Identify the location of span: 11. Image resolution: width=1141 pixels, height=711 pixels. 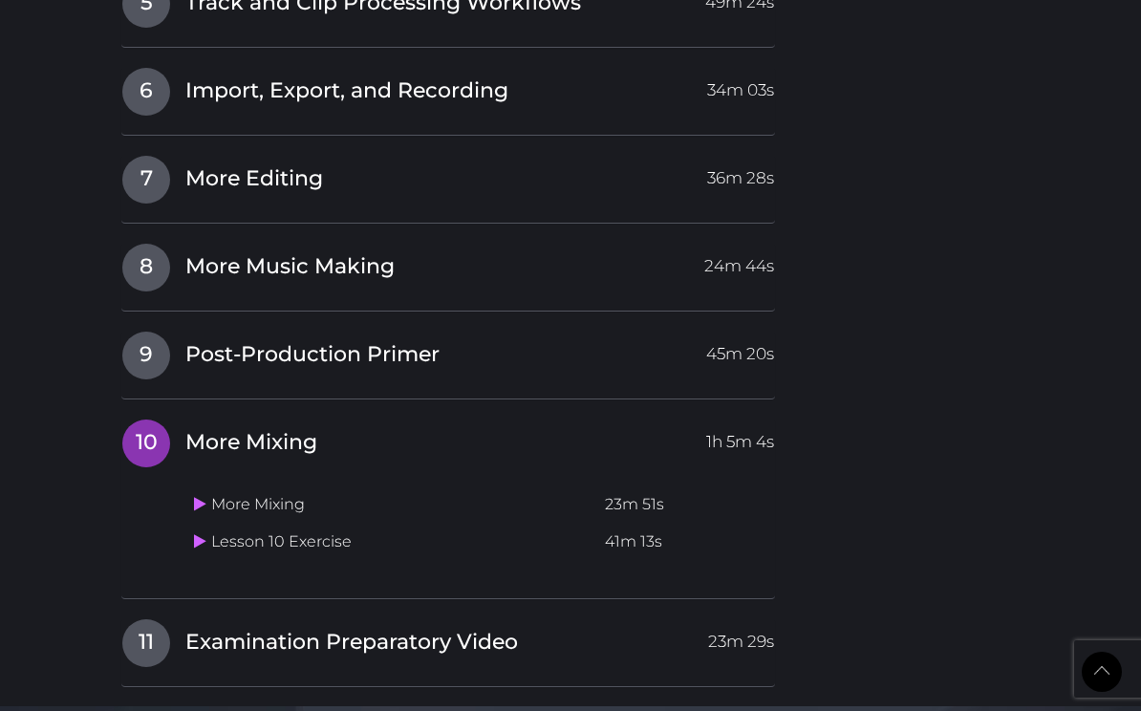
(146, 643).